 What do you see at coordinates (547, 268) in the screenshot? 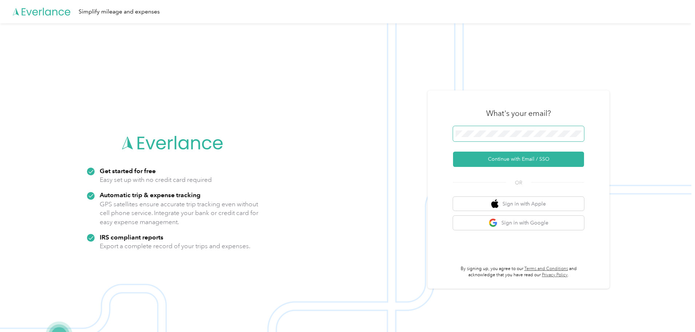
I see `a: Terms and Conditions` at bounding box center [547, 268].